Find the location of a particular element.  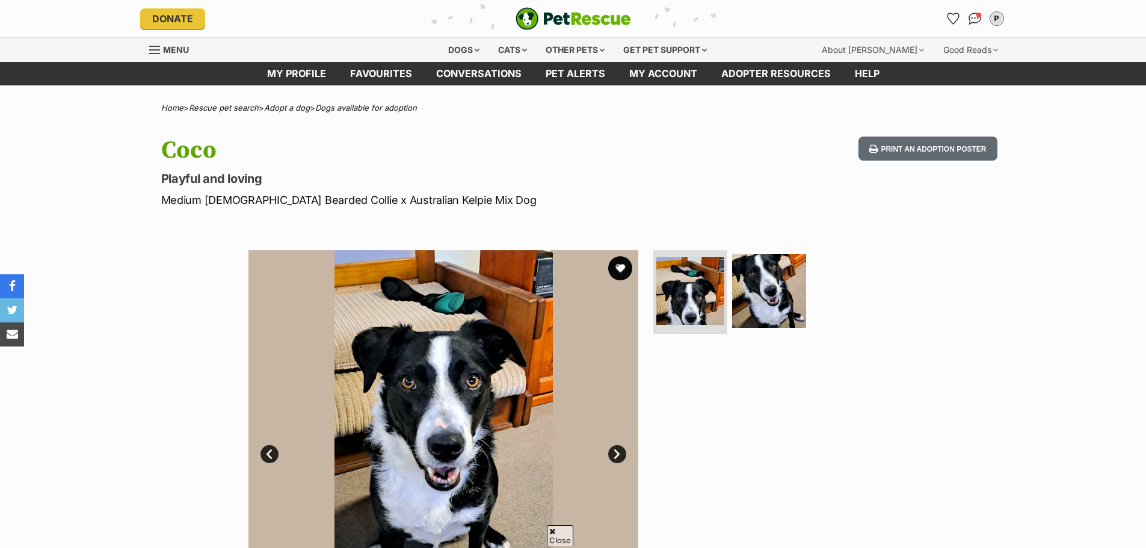

img: chat-41dd97257d64d25036548639549fe6c8038ab92f7586957e7f3b1b290dea8141.svg is located at coordinates (974, 19).